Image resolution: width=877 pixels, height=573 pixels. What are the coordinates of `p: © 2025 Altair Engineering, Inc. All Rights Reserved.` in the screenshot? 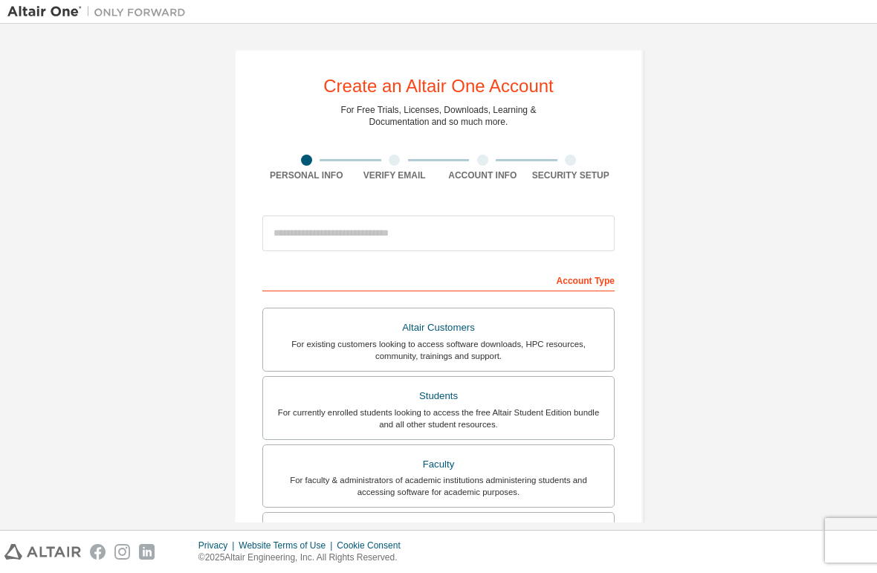 It's located at (304, 557).